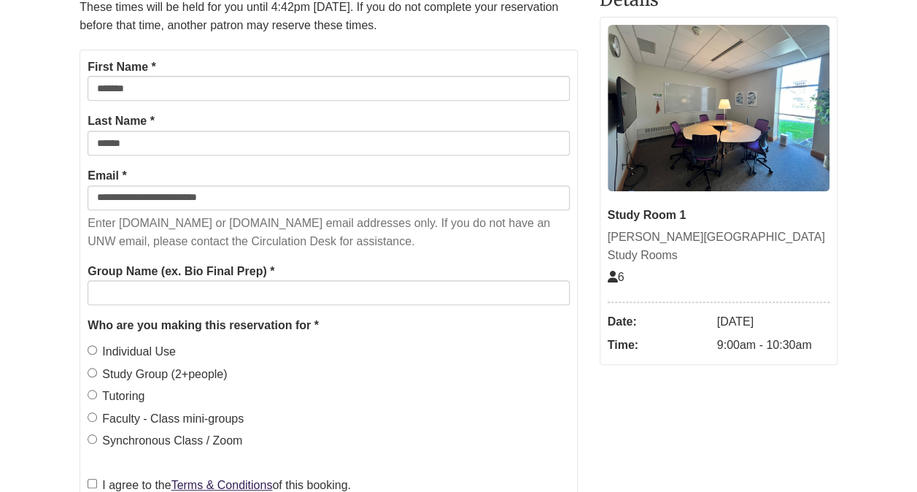 The height and width of the screenshot is (492, 917). I want to click on input: Study Group (2+people), so click(92, 372).